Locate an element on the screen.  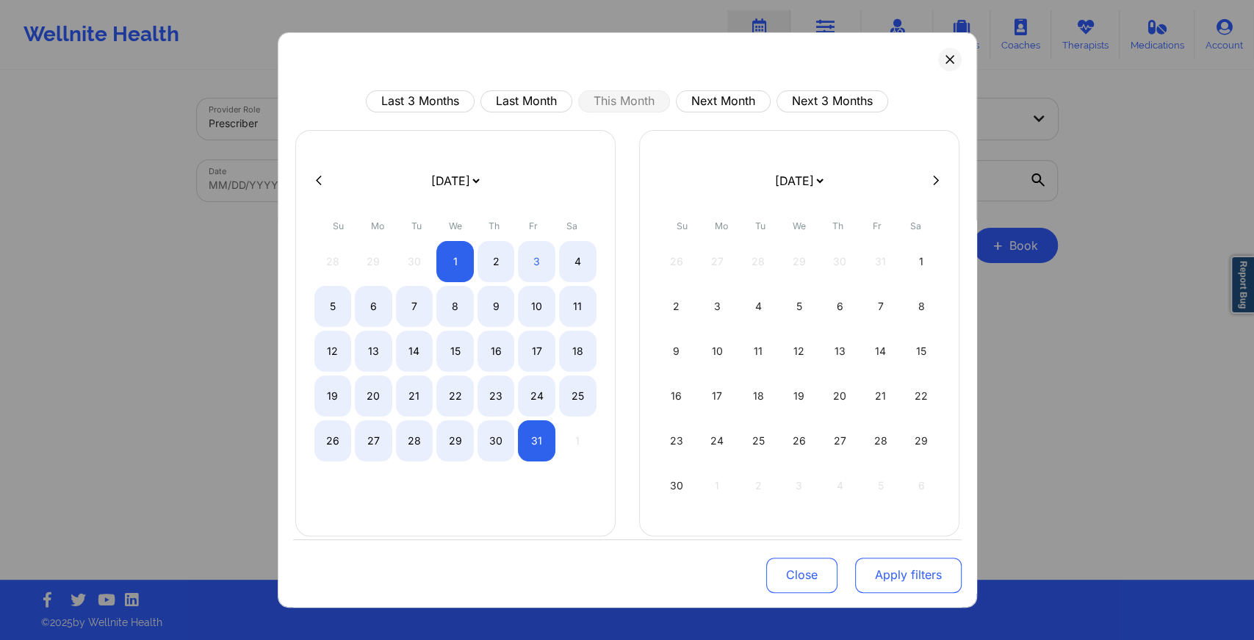
div: Tue Nov 04 2025 is located at coordinates (758, 306).